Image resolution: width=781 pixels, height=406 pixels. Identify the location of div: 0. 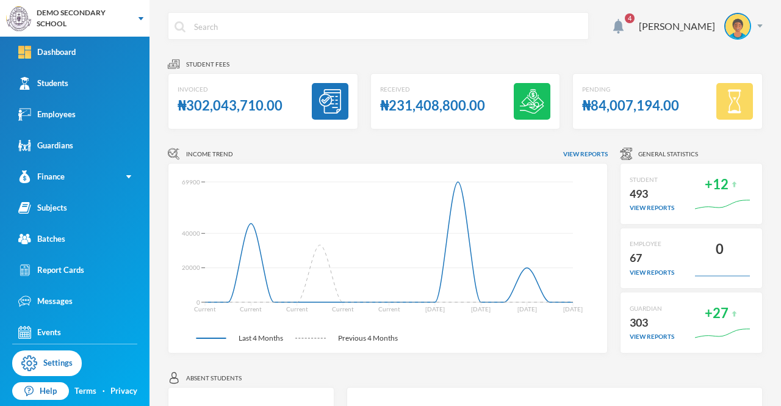
(720, 249).